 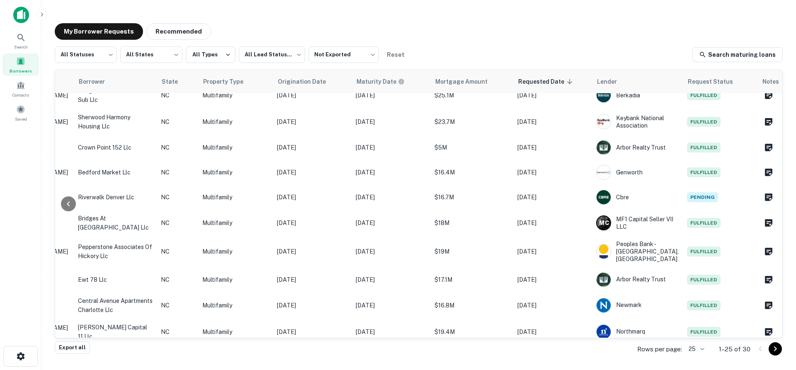 I want to click on span: Lender, so click(x=612, y=82).